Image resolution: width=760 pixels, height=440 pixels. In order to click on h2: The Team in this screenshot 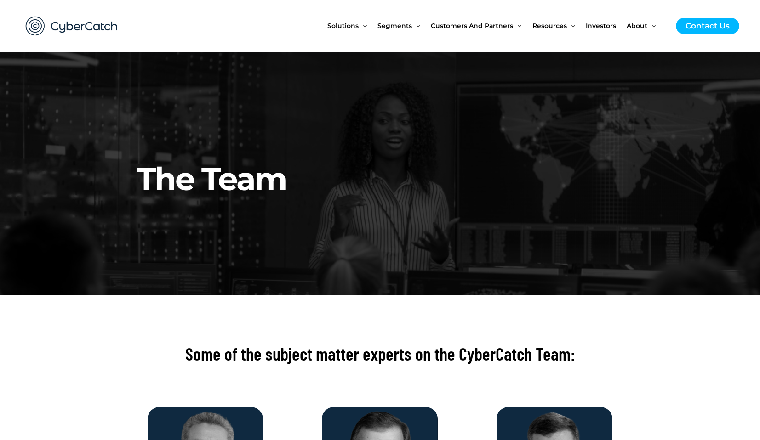, I will do `click(383, 138)`.